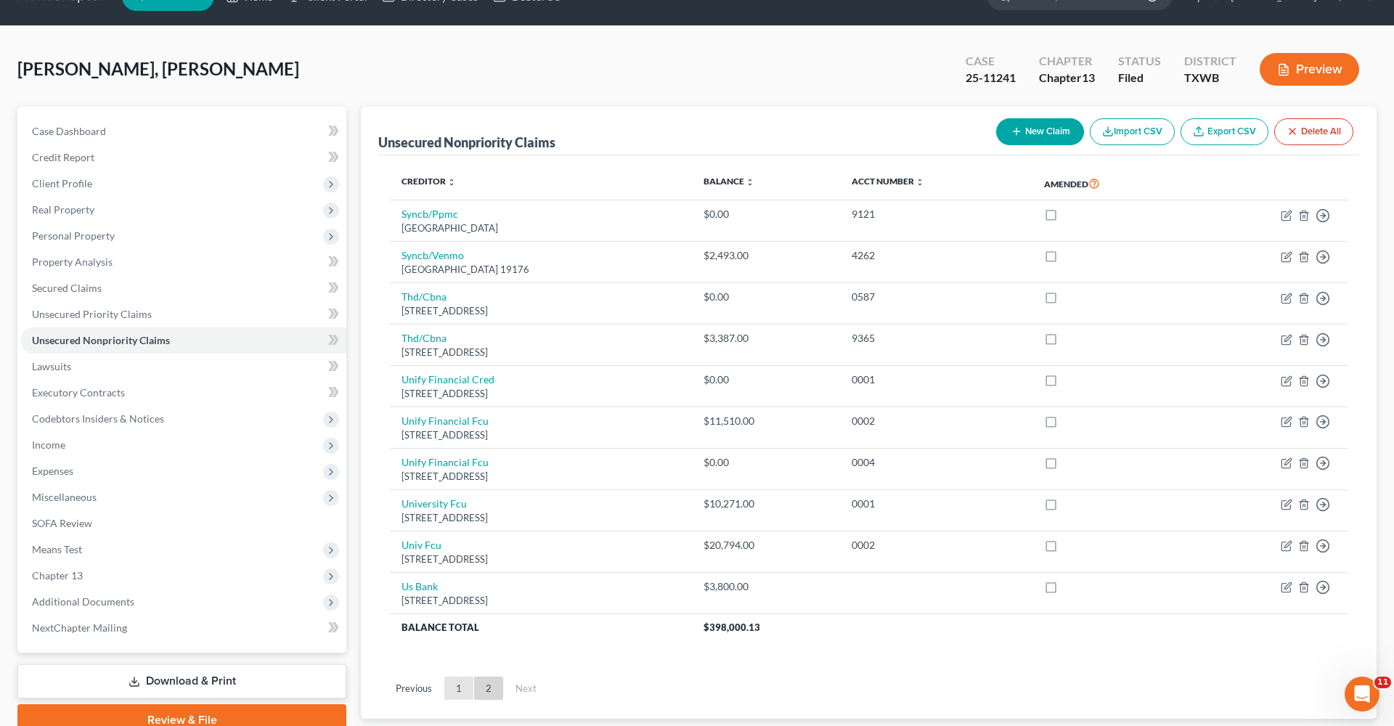 This screenshot has width=1394, height=726. Describe the element at coordinates (766, 421) in the screenshot. I see `div: $11,510.00` at that location.